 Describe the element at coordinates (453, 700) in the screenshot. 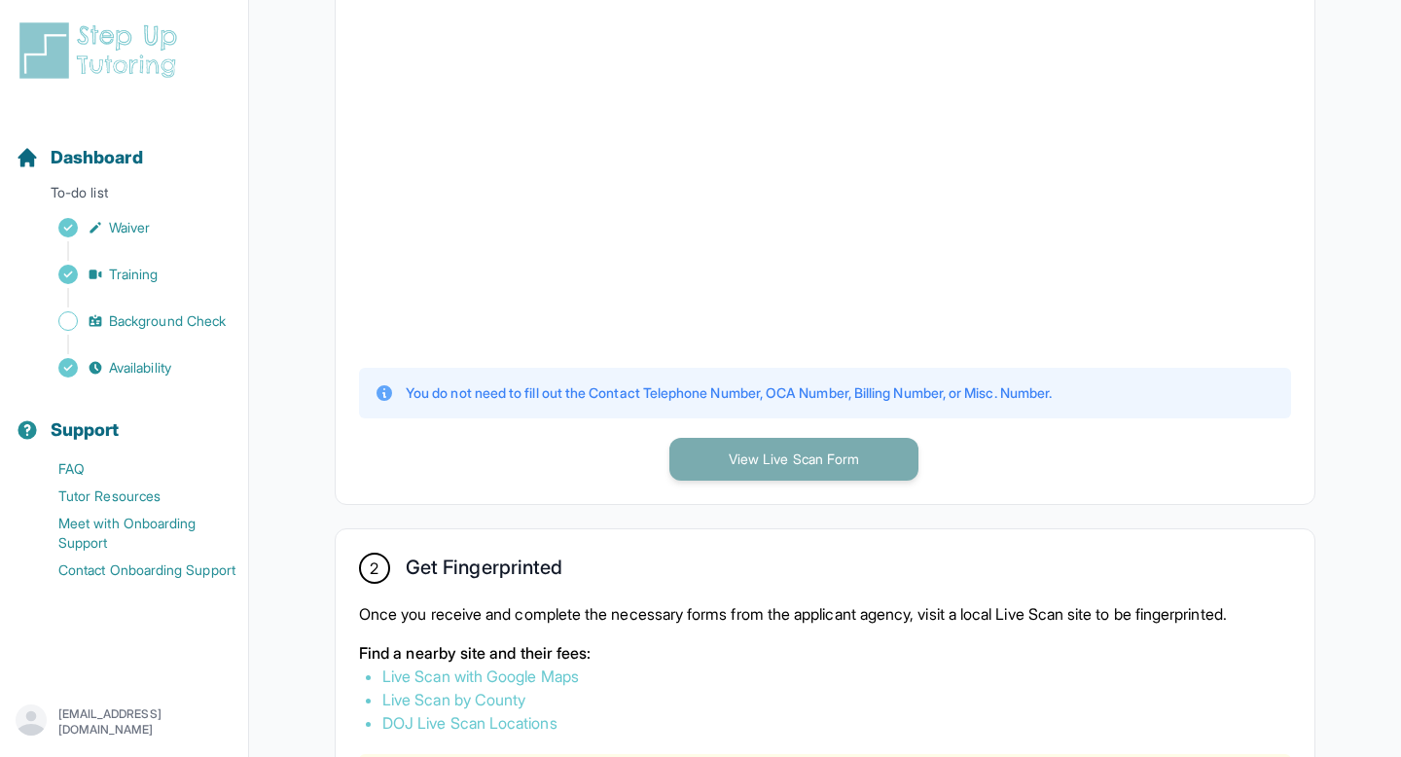

I see `a: Live Scan by County` at that location.